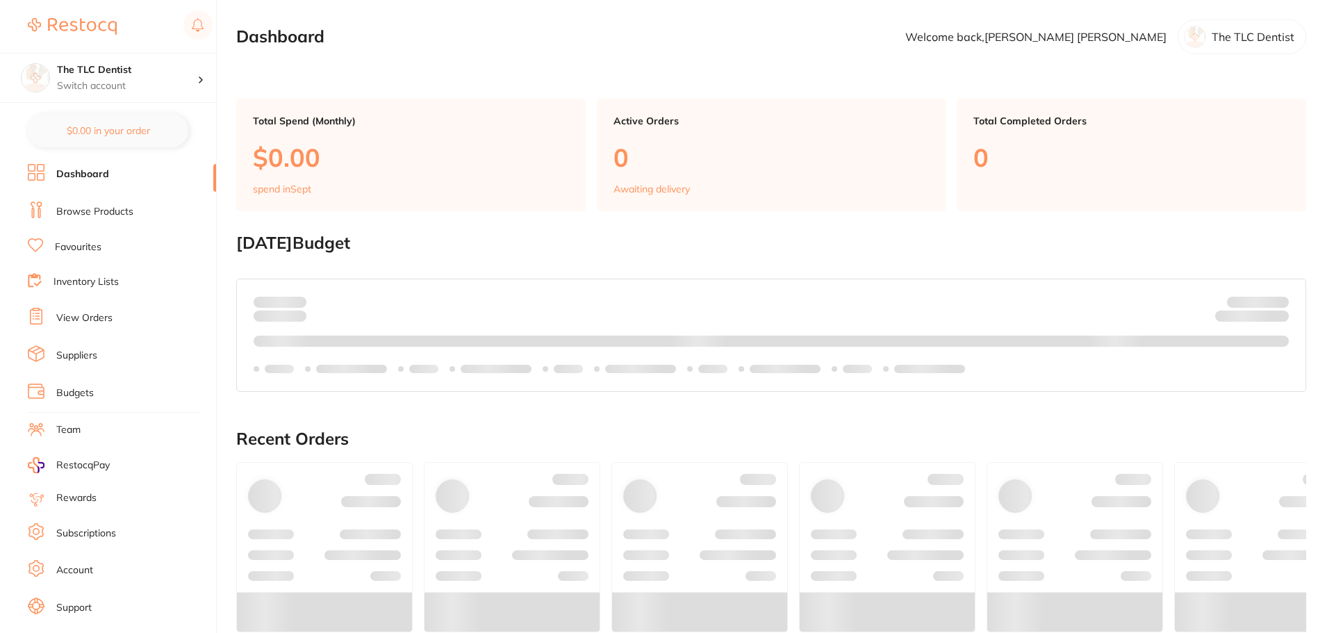 The image size is (1334, 633). What do you see at coordinates (1253, 37) in the screenshot?
I see `p: The TLC Dentist` at bounding box center [1253, 37].